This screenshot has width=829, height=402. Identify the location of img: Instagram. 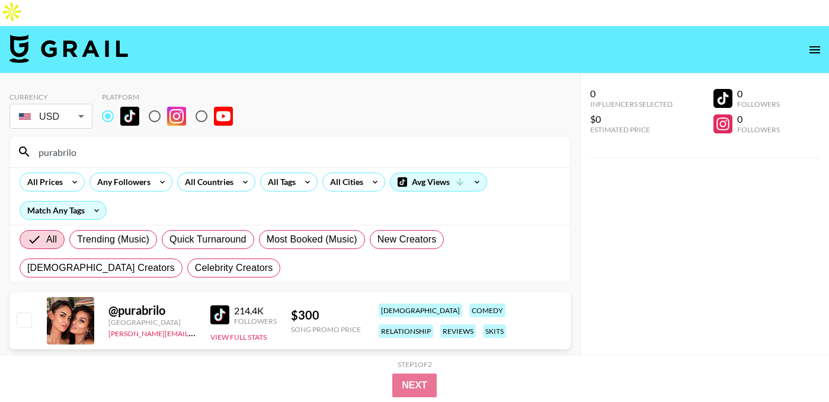
(177, 116).